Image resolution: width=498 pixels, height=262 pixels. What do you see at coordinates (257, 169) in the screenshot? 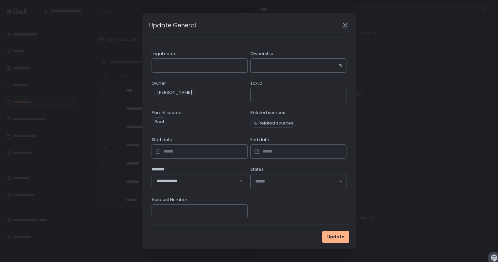
I see `span: States` at bounding box center [257, 169].